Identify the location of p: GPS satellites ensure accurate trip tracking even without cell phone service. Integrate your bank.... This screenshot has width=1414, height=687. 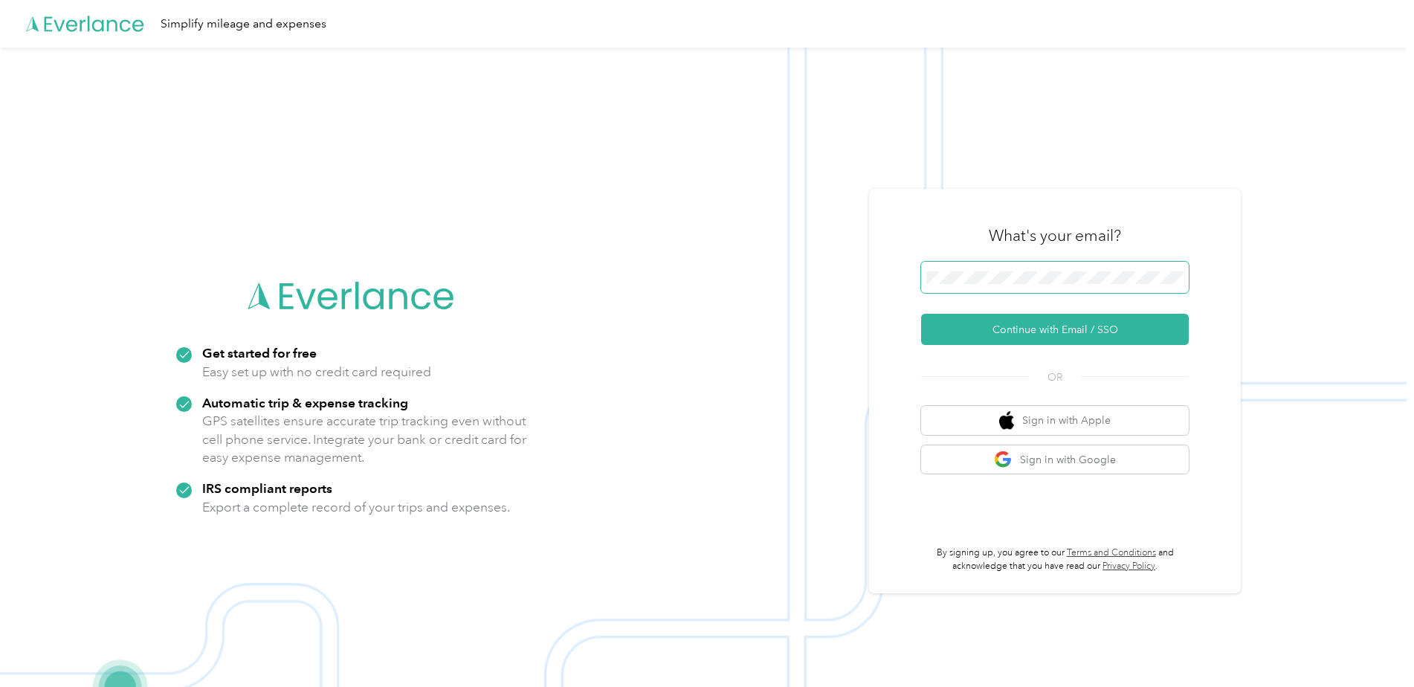
(364, 439).